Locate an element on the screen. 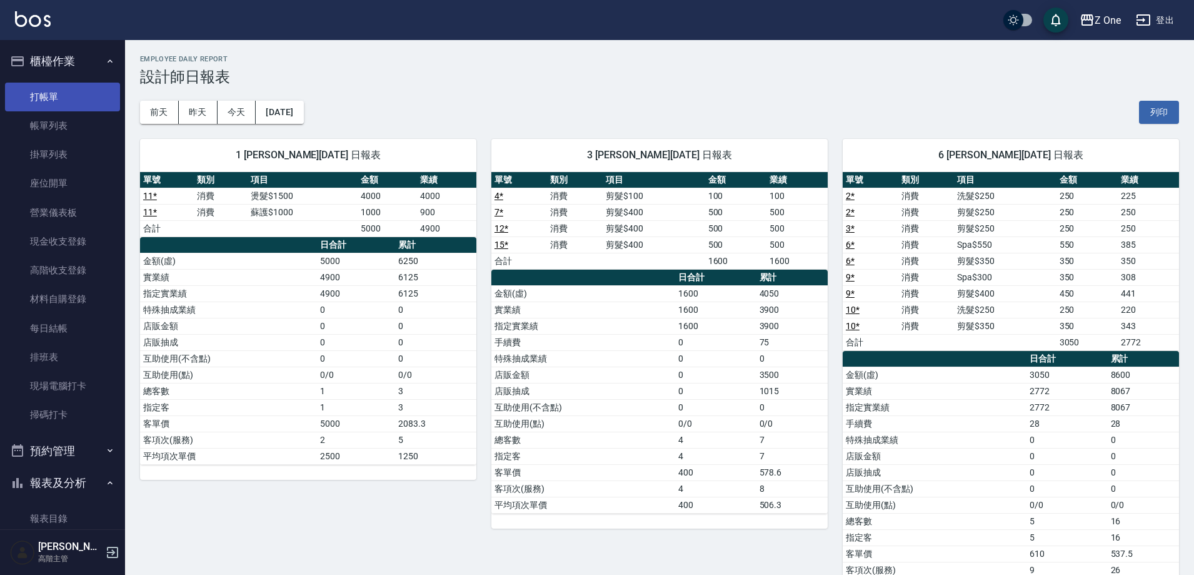 This screenshot has width=1194, height=575. td: 500 is located at coordinates (797, 228).